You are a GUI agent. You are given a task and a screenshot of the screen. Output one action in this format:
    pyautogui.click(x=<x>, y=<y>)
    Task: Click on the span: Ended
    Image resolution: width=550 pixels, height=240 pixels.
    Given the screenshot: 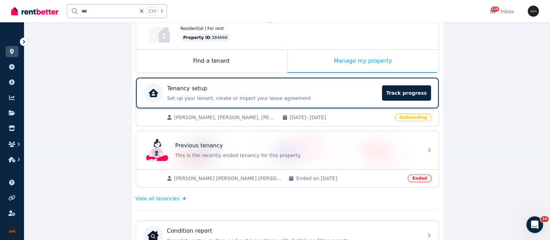 What is the action you would take?
    pyautogui.click(x=420, y=178)
    